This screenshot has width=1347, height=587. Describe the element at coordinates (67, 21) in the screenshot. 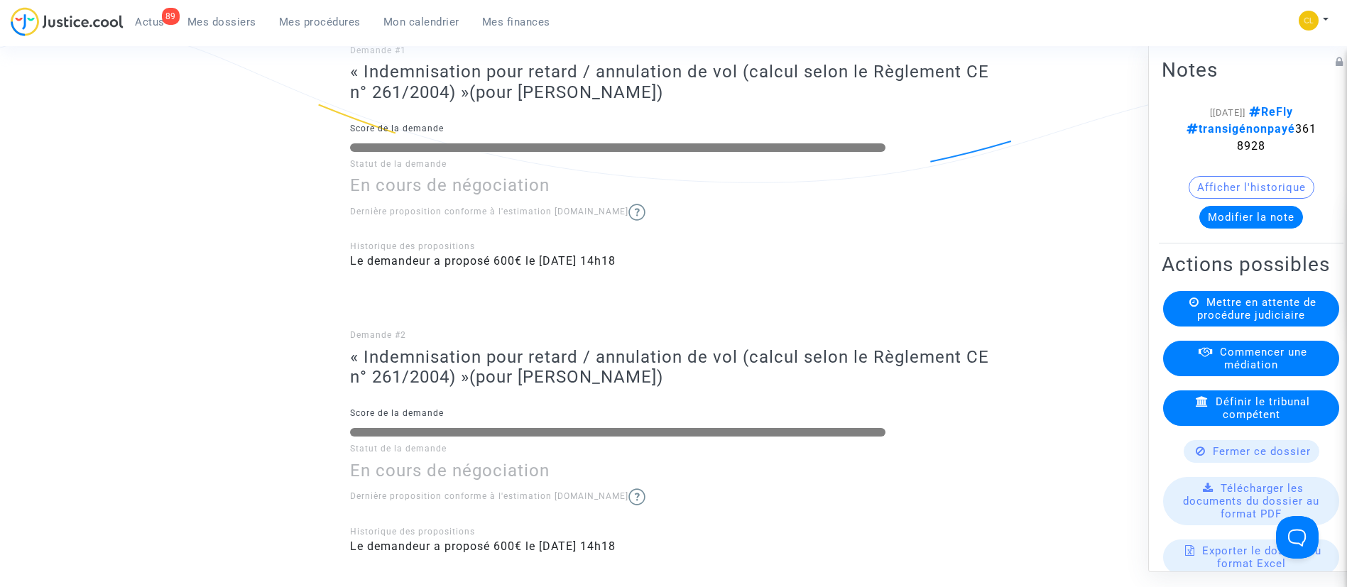

I see `img: jc-logo.svg` at that location.